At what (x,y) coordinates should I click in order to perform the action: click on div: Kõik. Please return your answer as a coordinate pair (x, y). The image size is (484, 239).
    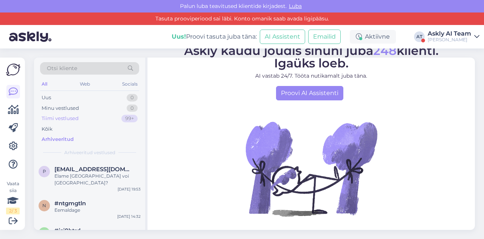
    Looking at the image, I should click on (47, 129).